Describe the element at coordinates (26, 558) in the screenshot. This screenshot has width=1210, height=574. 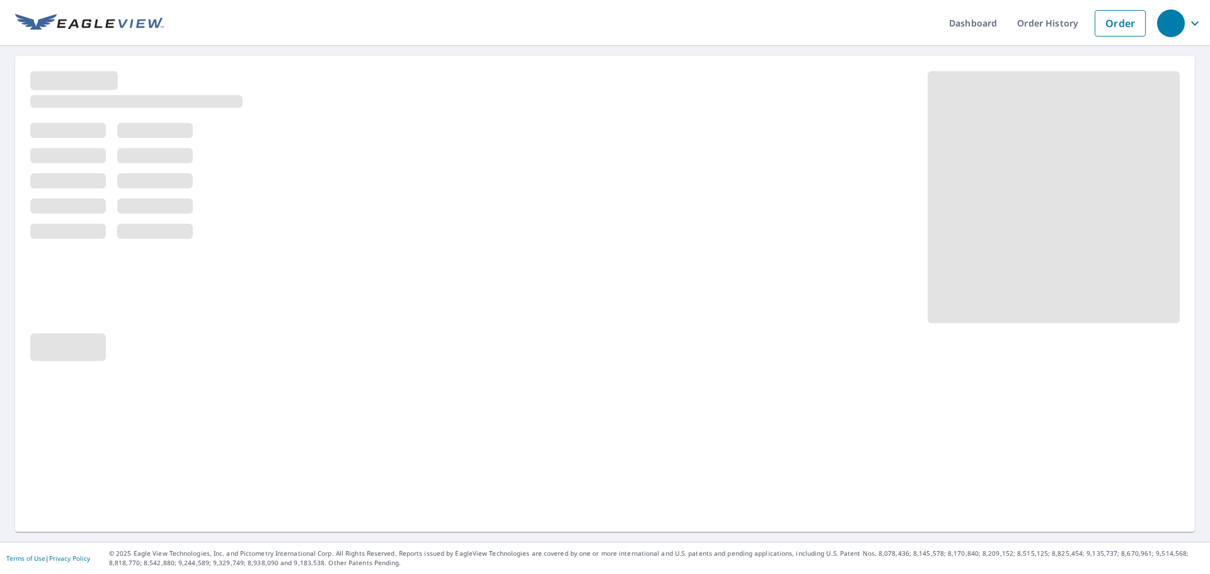
I see `a: Terms of Use` at that location.